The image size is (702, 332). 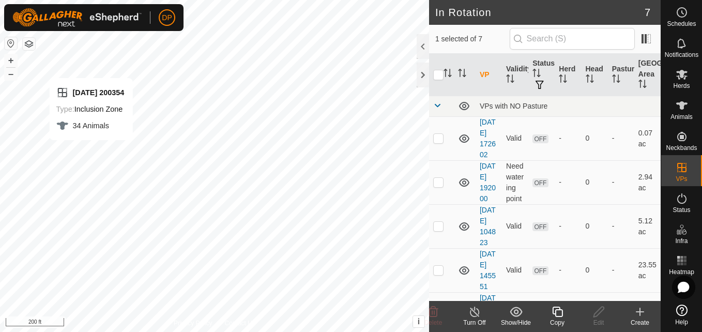 What do you see at coordinates (29, 44) in the screenshot?
I see `button: Map Layers` at bounding box center [29, 44].